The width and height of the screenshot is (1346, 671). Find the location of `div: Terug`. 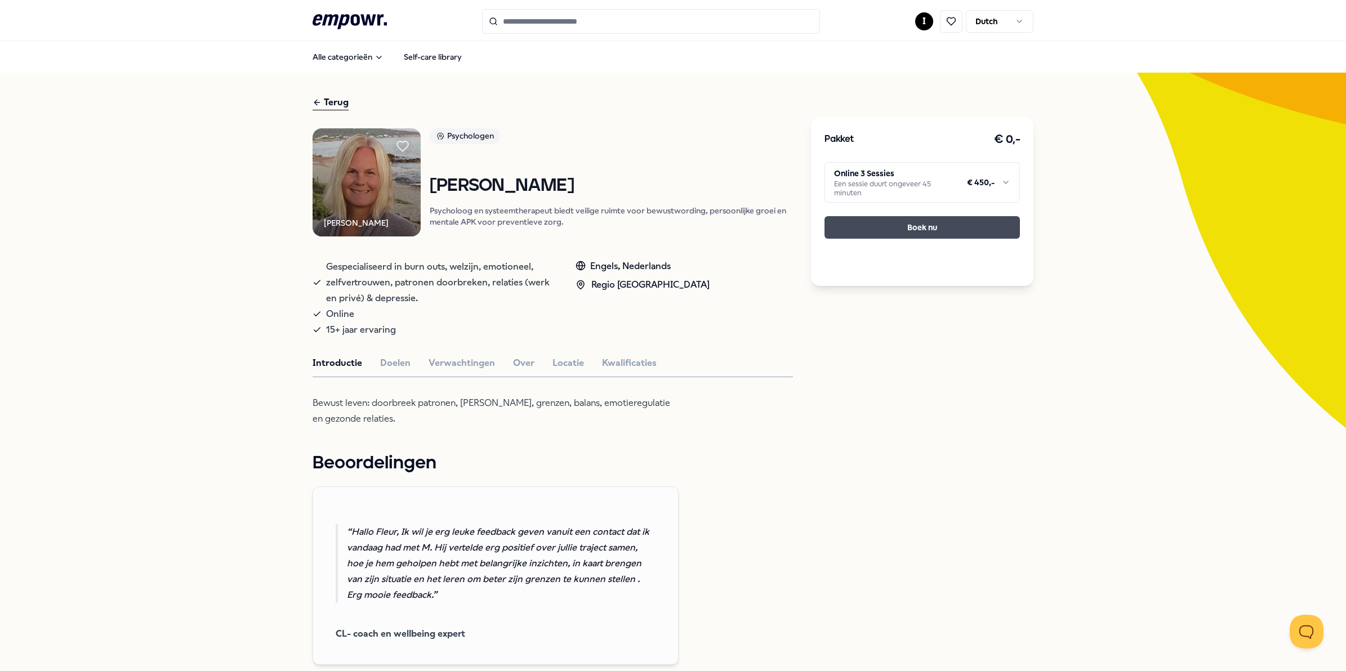

div: Terug is located at coordinates (331, 103).